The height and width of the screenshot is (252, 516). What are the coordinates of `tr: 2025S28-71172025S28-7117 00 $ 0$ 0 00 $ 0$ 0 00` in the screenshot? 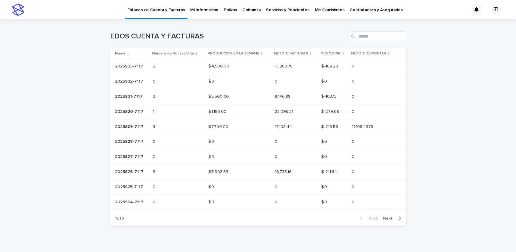 It's located at (258, 142).